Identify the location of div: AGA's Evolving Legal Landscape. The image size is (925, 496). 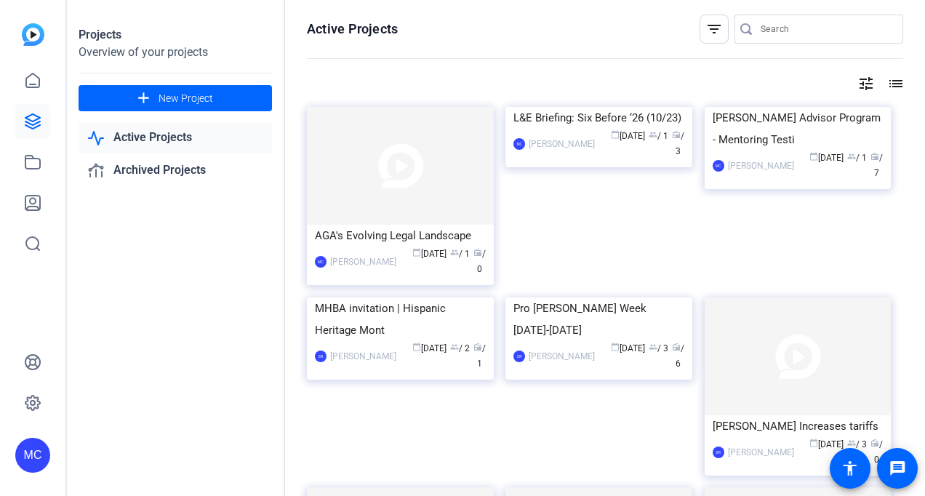
(400, 236).